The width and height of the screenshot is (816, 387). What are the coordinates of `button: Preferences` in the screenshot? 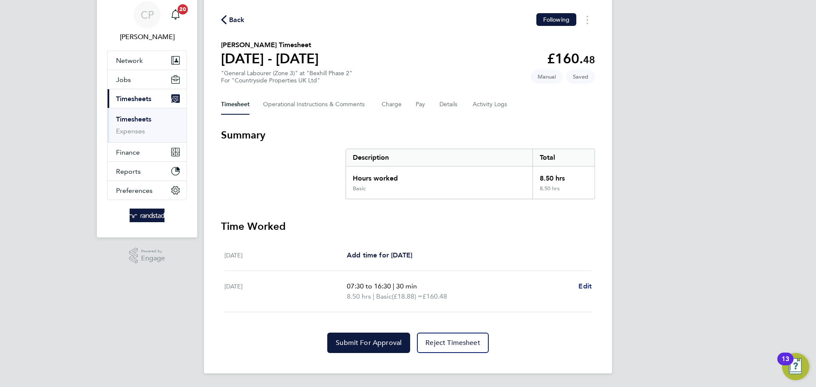 It's located at (147, 190).